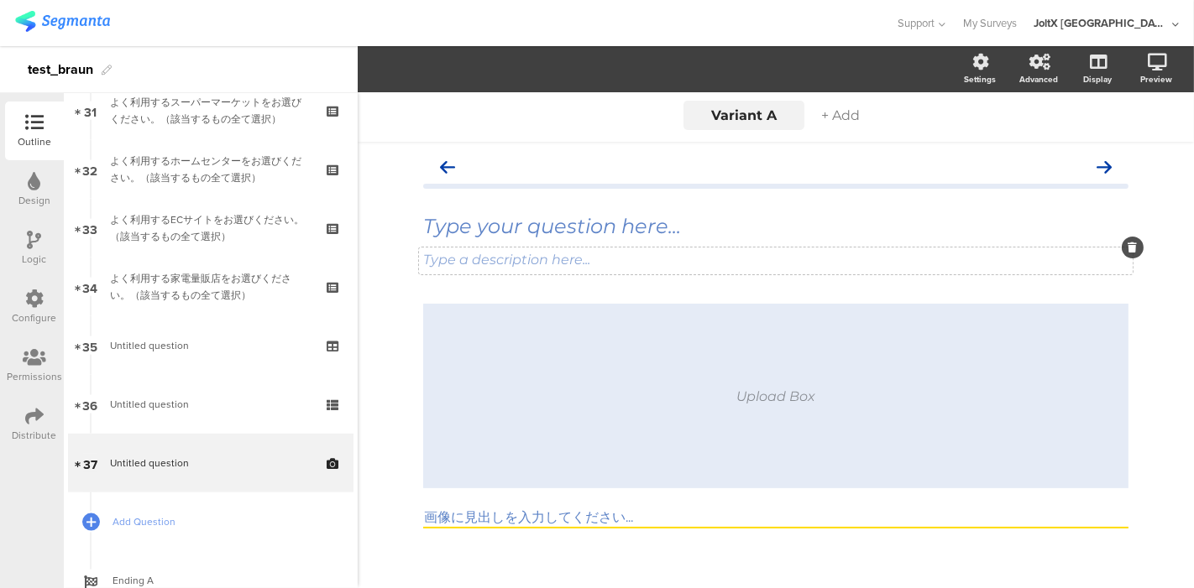 The image size is (1194, 588). I want to click on span: Support, so click(917, 23).